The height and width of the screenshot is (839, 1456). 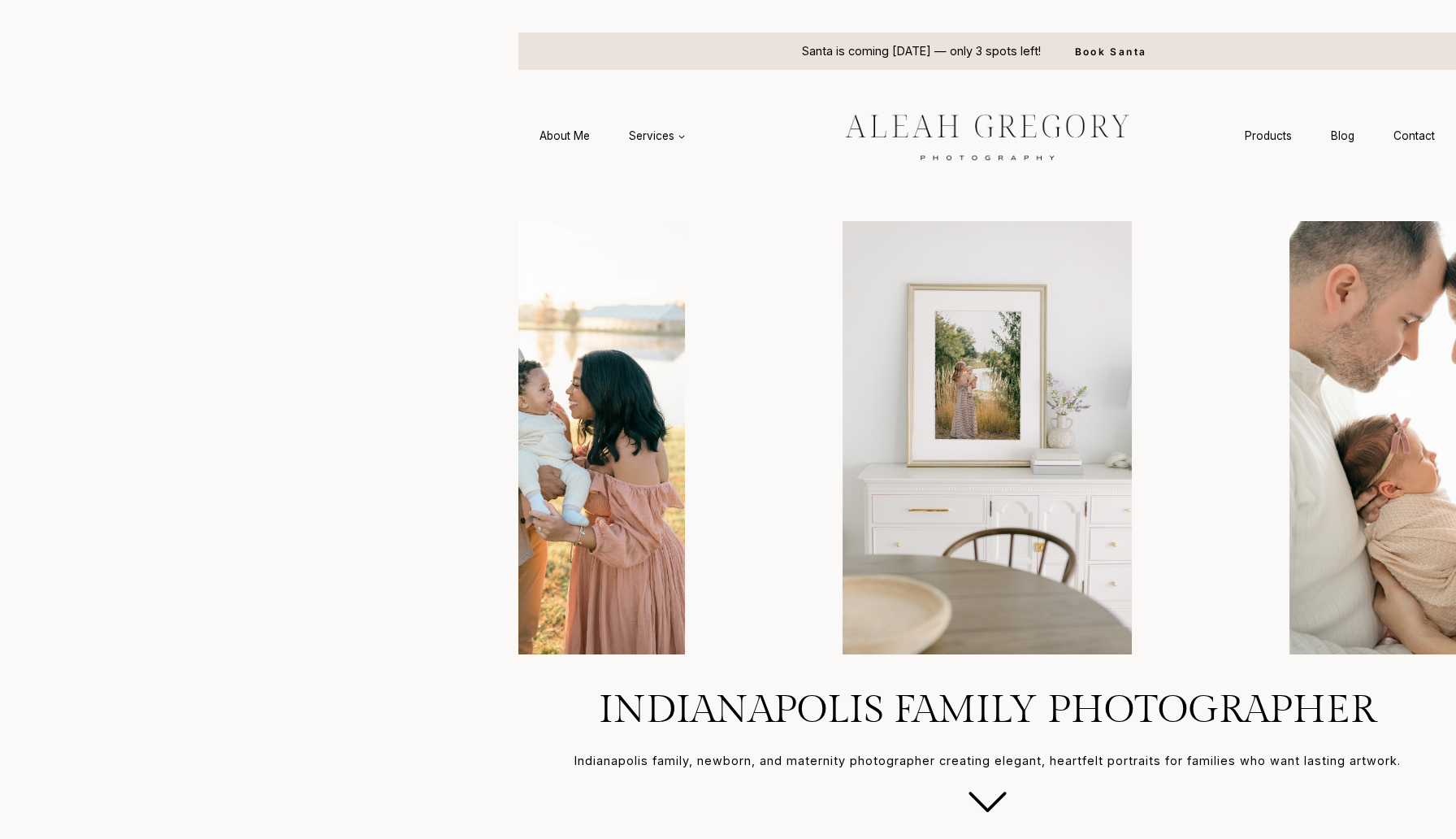 I want to click on a: Contact, so click(x=1414, y=136).